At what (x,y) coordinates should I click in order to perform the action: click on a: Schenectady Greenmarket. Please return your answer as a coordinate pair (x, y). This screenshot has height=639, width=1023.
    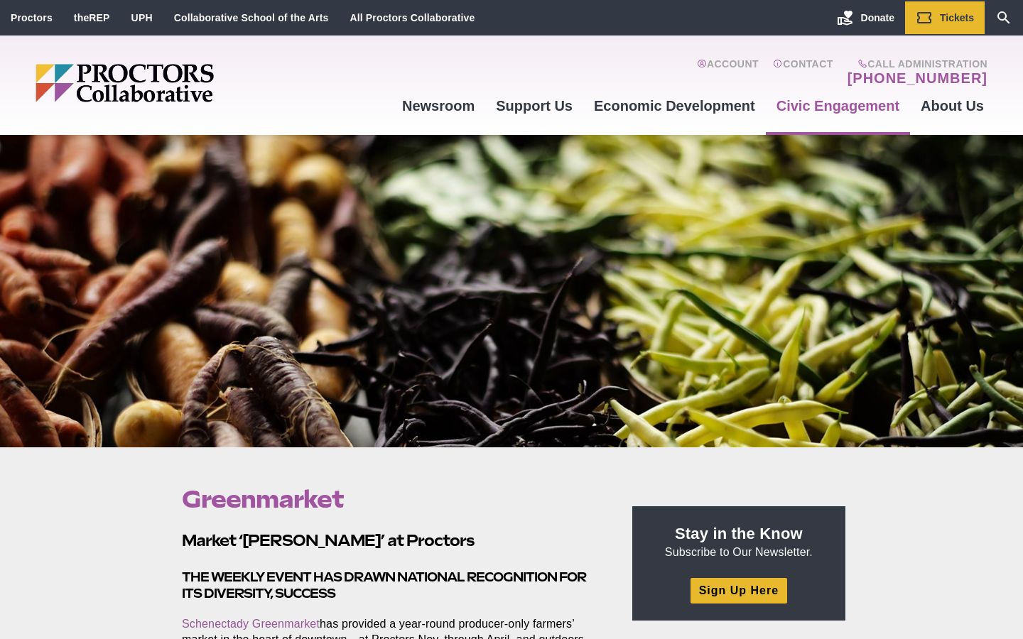
    Looking at the image, I should click on (251, 624).